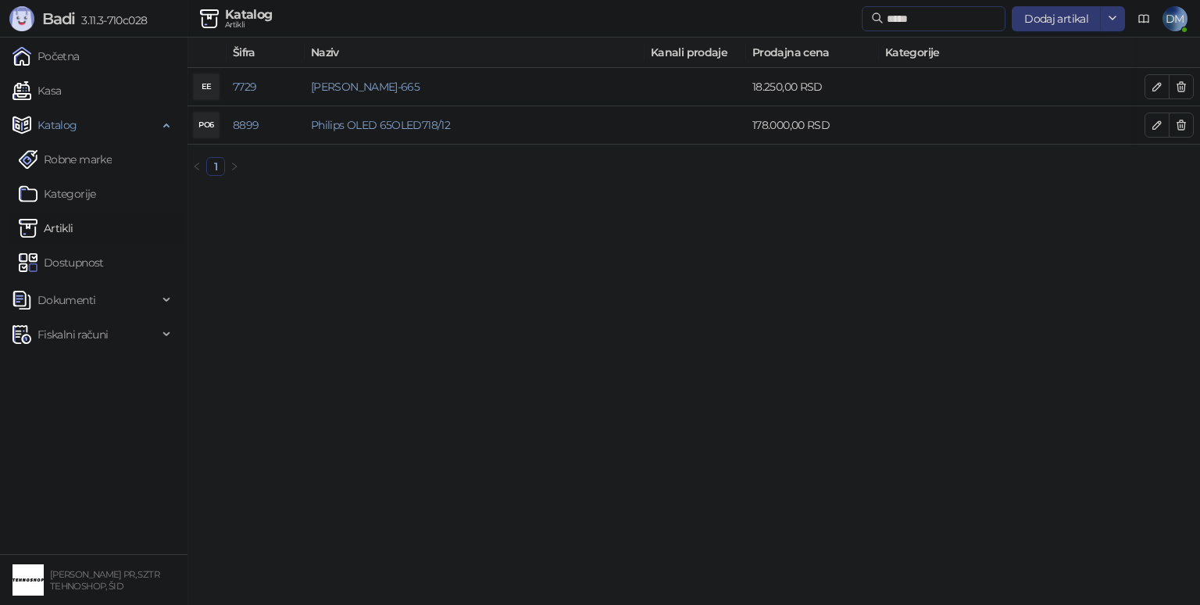 This screenshot has width=1200, height=605. Describe the element at coordinates (46, 56) in the screenshot. I see `a: Početna` at that location.